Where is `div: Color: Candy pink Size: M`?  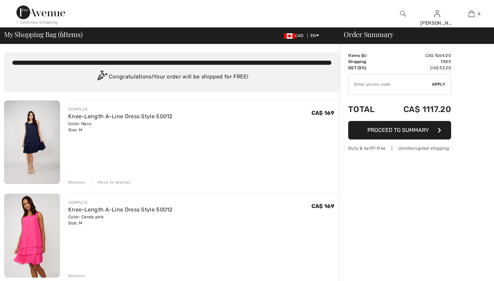
div: Color: Candy pink Size: M is located at coordinates (120, 220).